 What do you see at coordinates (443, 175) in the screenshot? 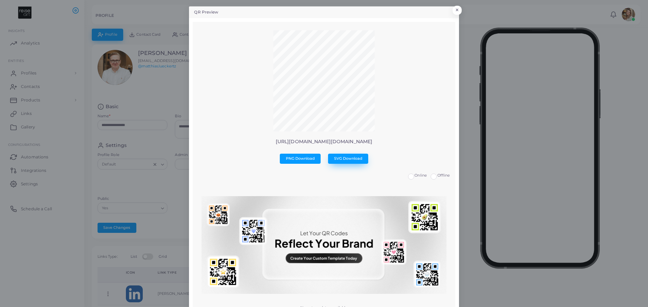
I see `span: Offline` at bounding box center [443, 175].